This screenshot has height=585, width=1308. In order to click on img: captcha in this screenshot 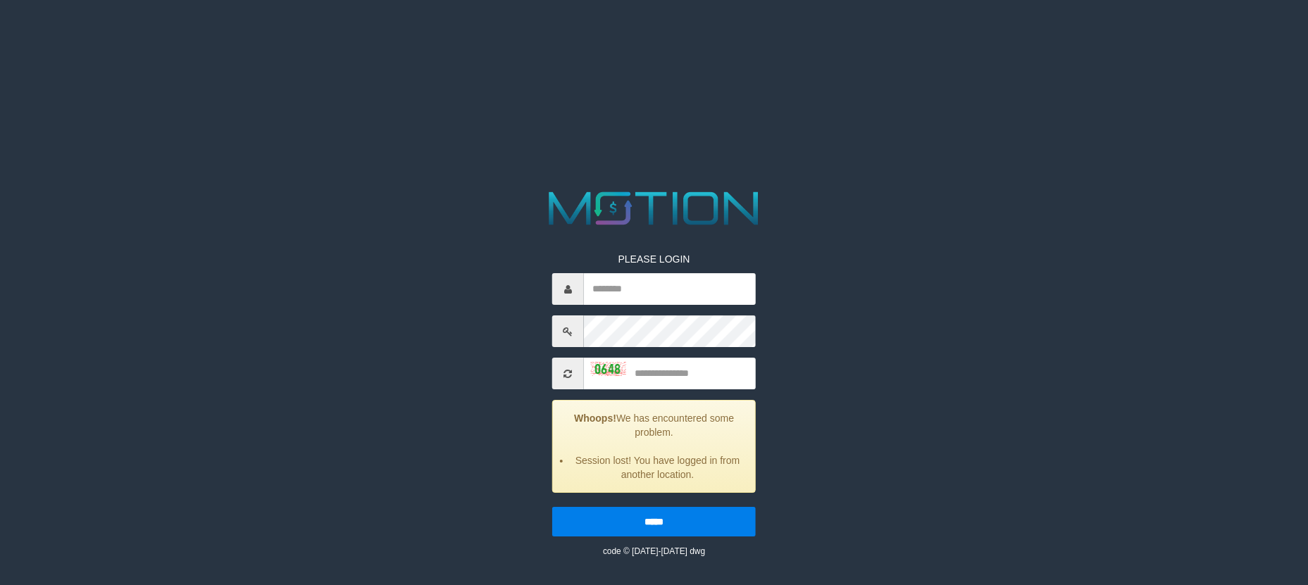, I will do `click(609, 369)`.